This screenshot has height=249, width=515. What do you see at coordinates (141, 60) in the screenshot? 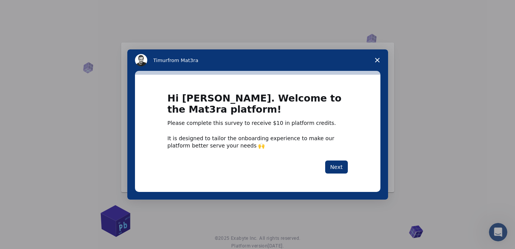
I see `img: Profile image for Timur` at bounding box center [141, 60].